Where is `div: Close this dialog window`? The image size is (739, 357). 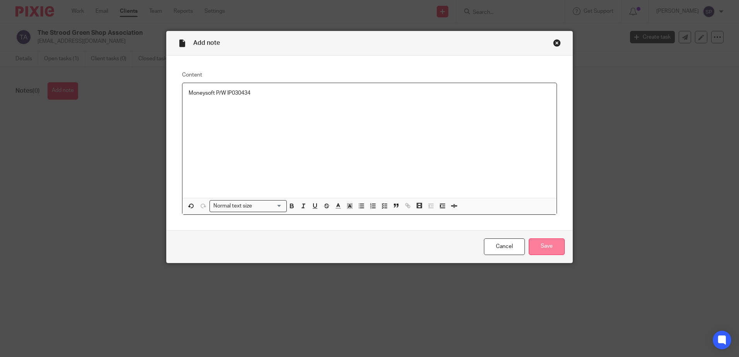 div: Close this dialog window is located at coordinates (557, 43).